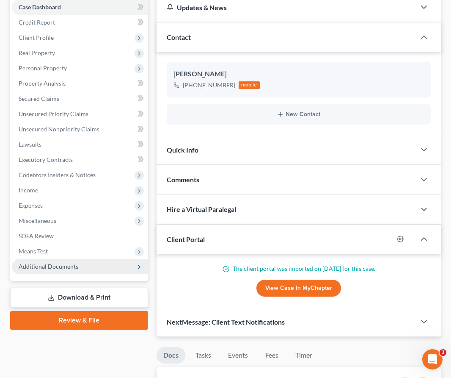 The width and height of the screenshot is (451, 378). Describe the element at coordinates (226, 321) in the screenshot. I see `span: NextMessage: Client Text Notifications` at that location.